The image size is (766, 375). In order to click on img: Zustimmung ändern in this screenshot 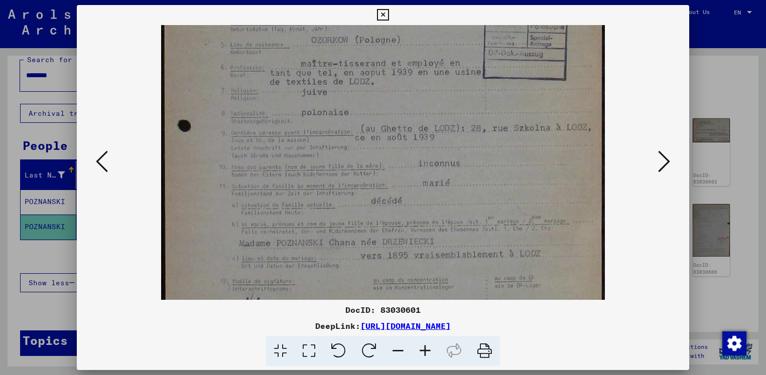, I will do `click(734, 344)`.